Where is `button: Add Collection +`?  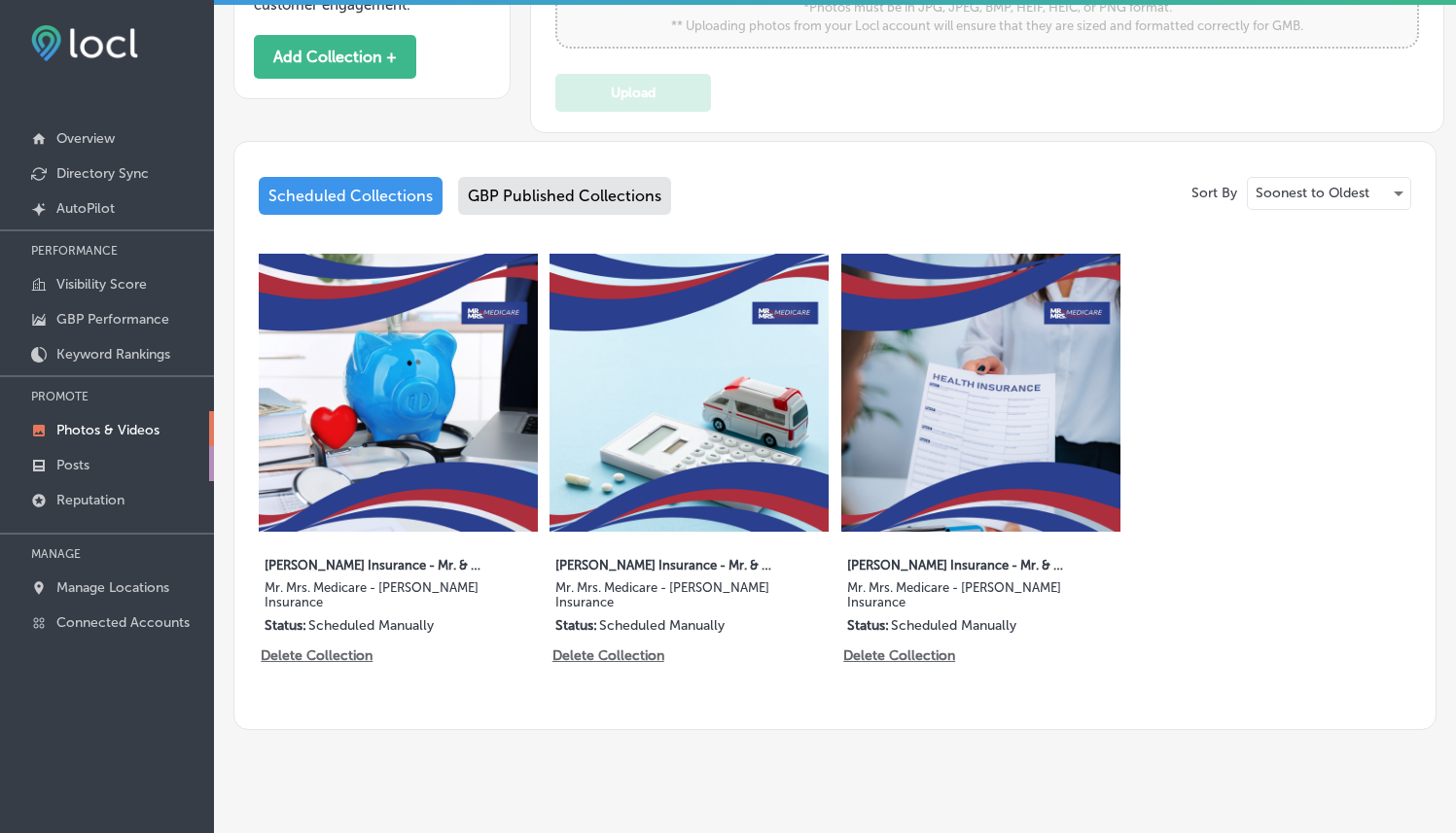
button: Add Collection + is located at coordinates (335, 57).